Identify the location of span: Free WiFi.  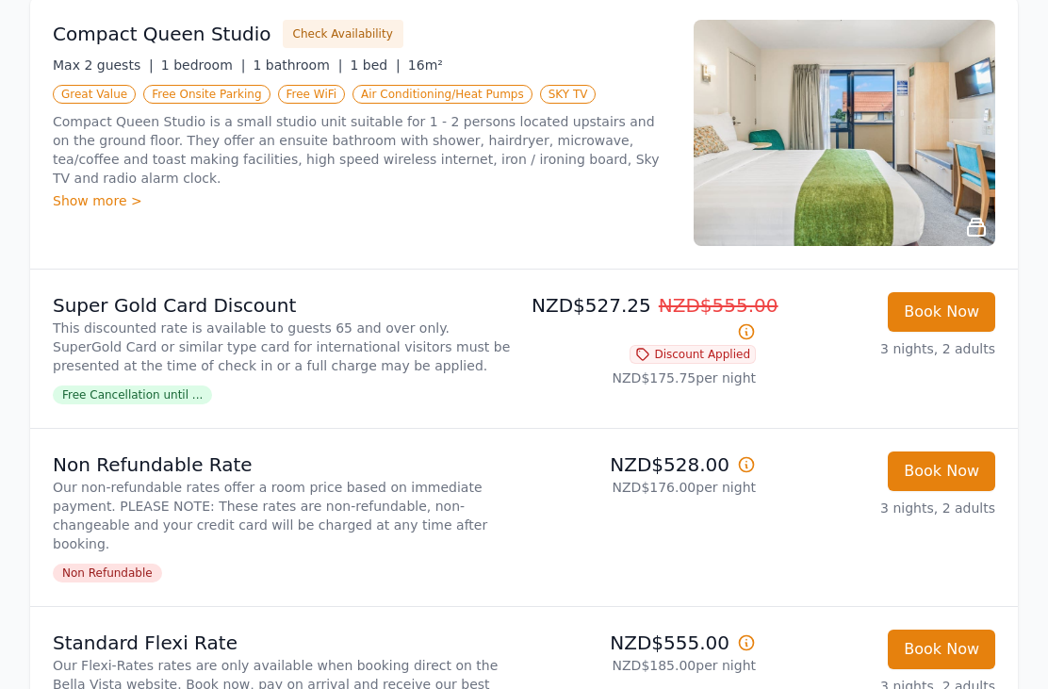
(312, 94).